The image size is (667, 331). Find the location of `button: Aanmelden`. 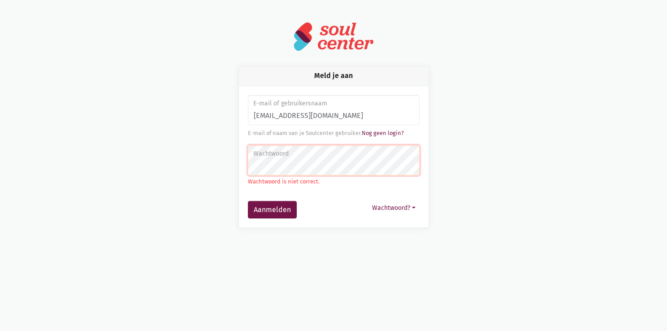

button: Aanmelden is located at coordinates (272, 210).